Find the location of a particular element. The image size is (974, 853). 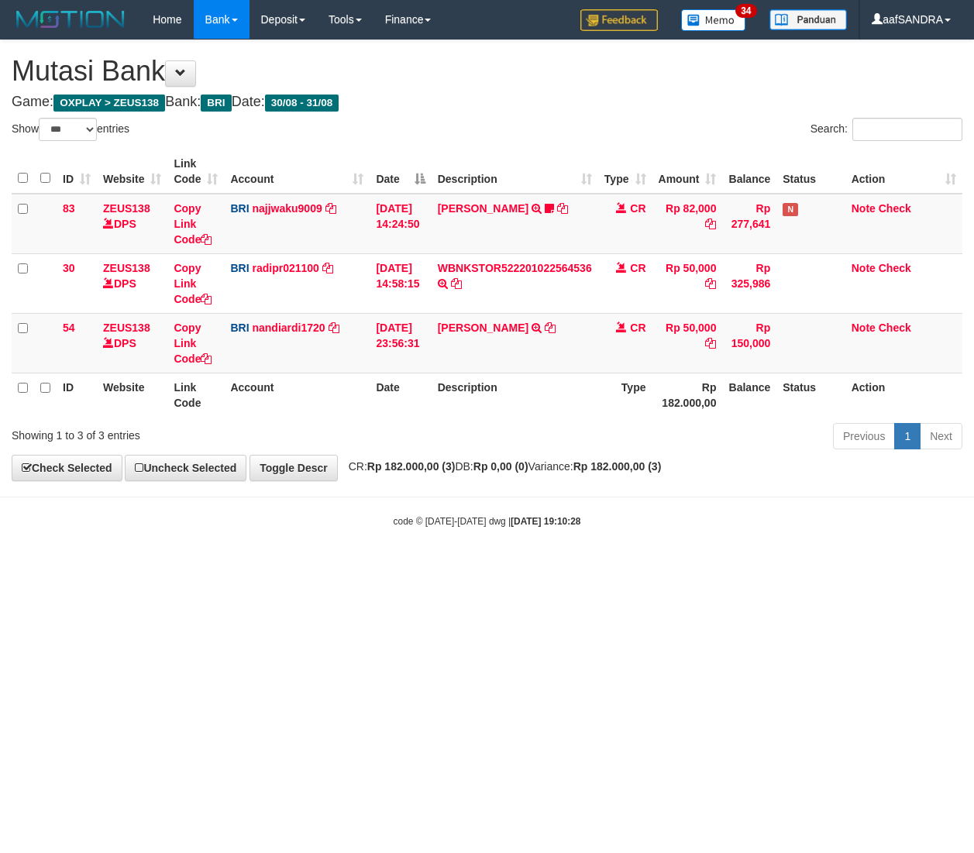

a: Copy radipr021100 to clipboard is located at coordinates (328, 268).